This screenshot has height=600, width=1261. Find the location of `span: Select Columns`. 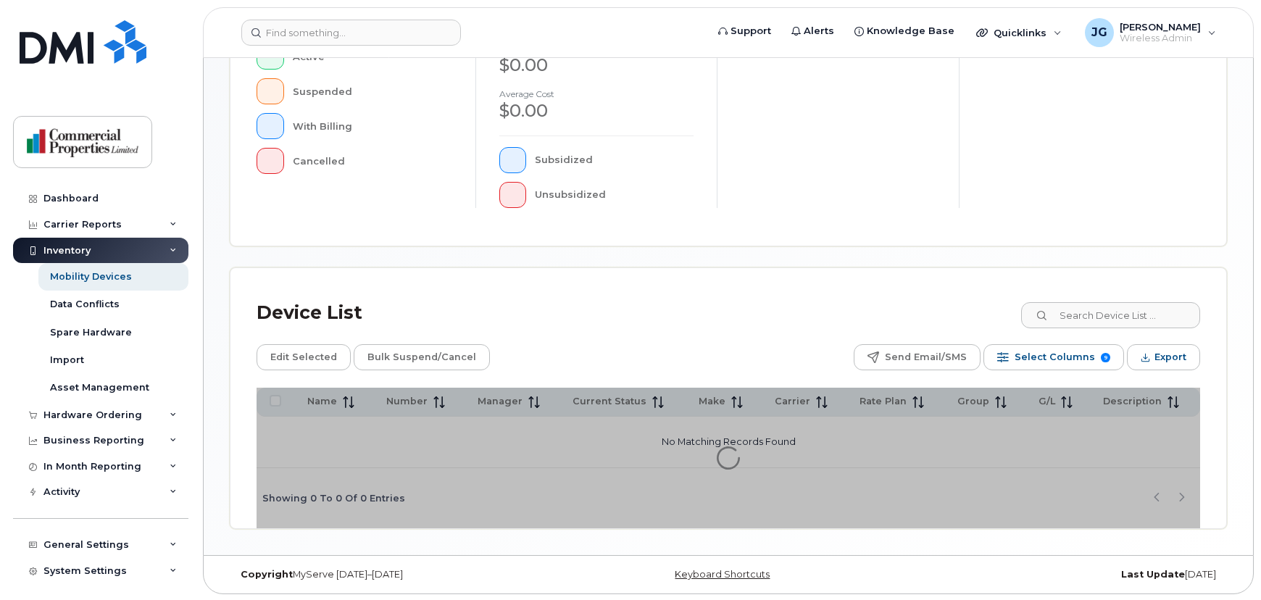

span: Select Columns is located at coordinates (1055, 357).